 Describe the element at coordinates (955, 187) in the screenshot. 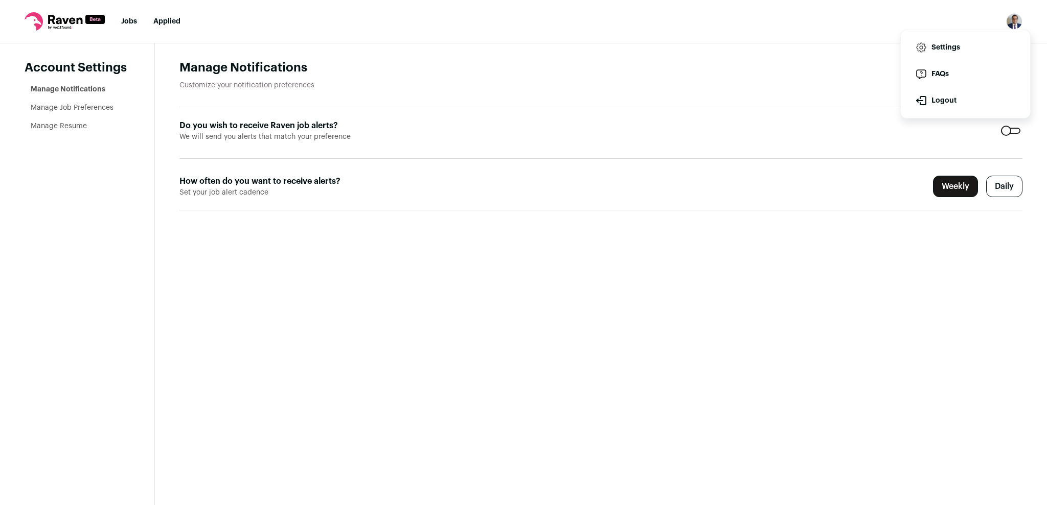

I see `label: Weekly` at that location.